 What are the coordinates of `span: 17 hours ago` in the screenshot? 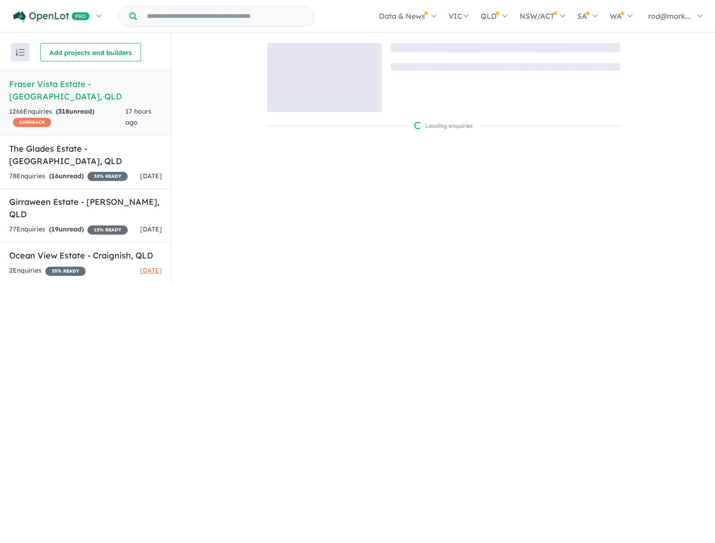 It's located at (138, 117).